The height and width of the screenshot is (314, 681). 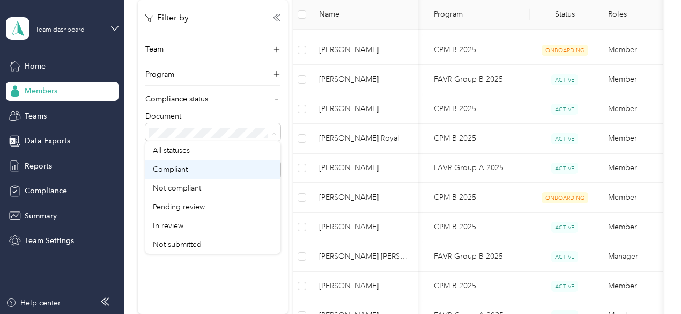 What do you see at coordinates (177, 244) in the screenshot?
I see `span: Not submitted` at bounding box center [177, 244].